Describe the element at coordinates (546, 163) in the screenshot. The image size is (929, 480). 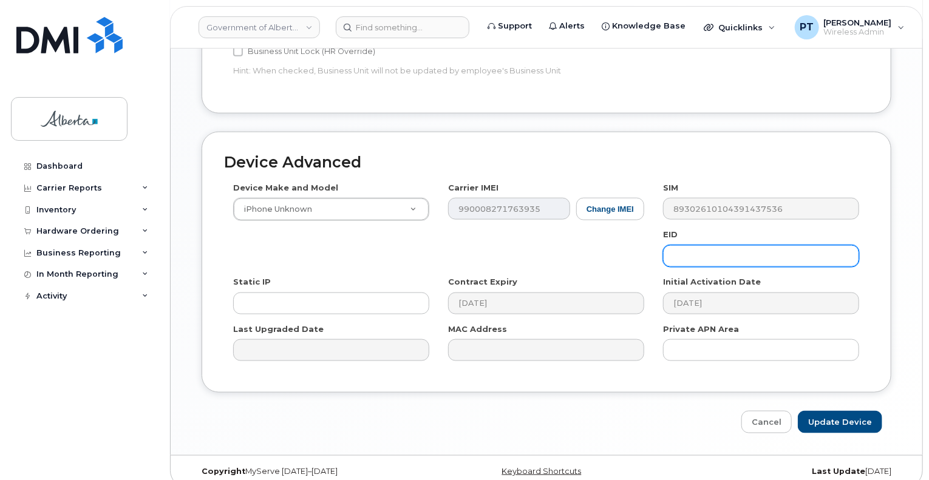
I see `h2: Device Advanced` at that location.